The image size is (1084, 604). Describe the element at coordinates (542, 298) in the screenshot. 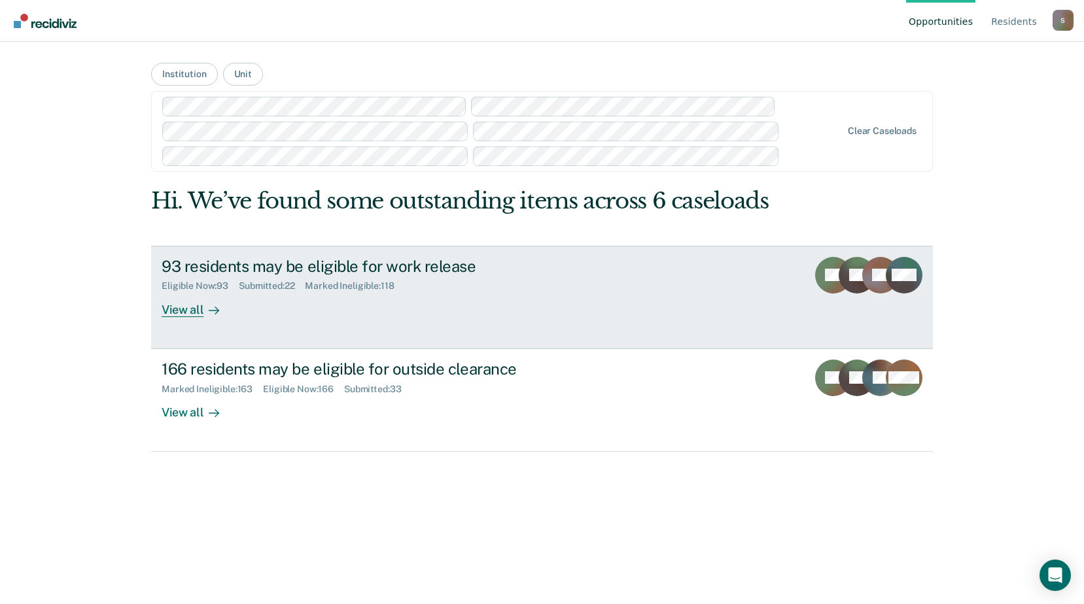

I see `a: 93 residents may be eligible for work releaseEligible Now:93Submitted:22Marked Ineligible:118View...` at that location.